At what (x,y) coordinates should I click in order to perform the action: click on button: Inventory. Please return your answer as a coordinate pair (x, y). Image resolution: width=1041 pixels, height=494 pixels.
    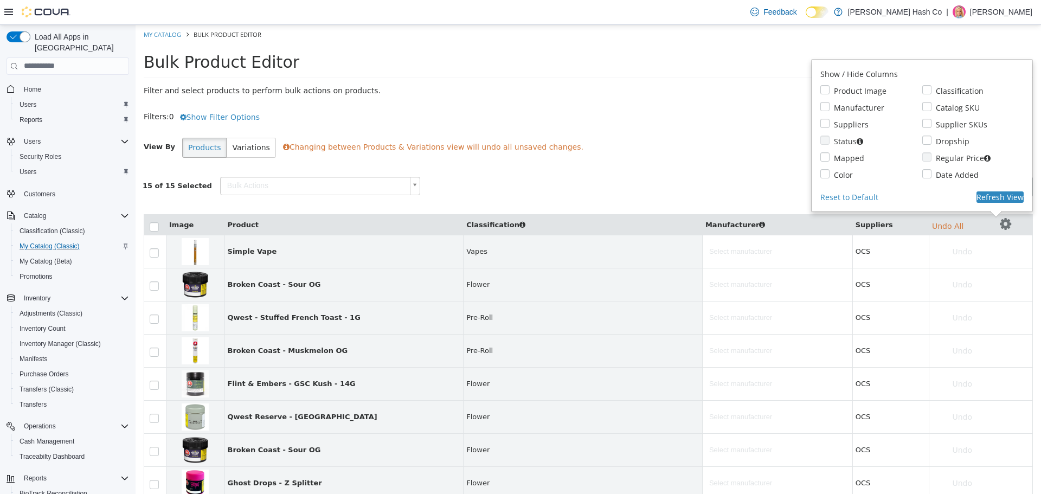
    Looking at the image, I should click on (68, 298).